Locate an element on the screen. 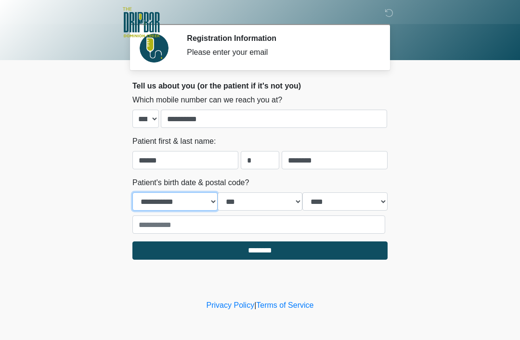  img: Agent Avatar is located at coordinates (154, 48).